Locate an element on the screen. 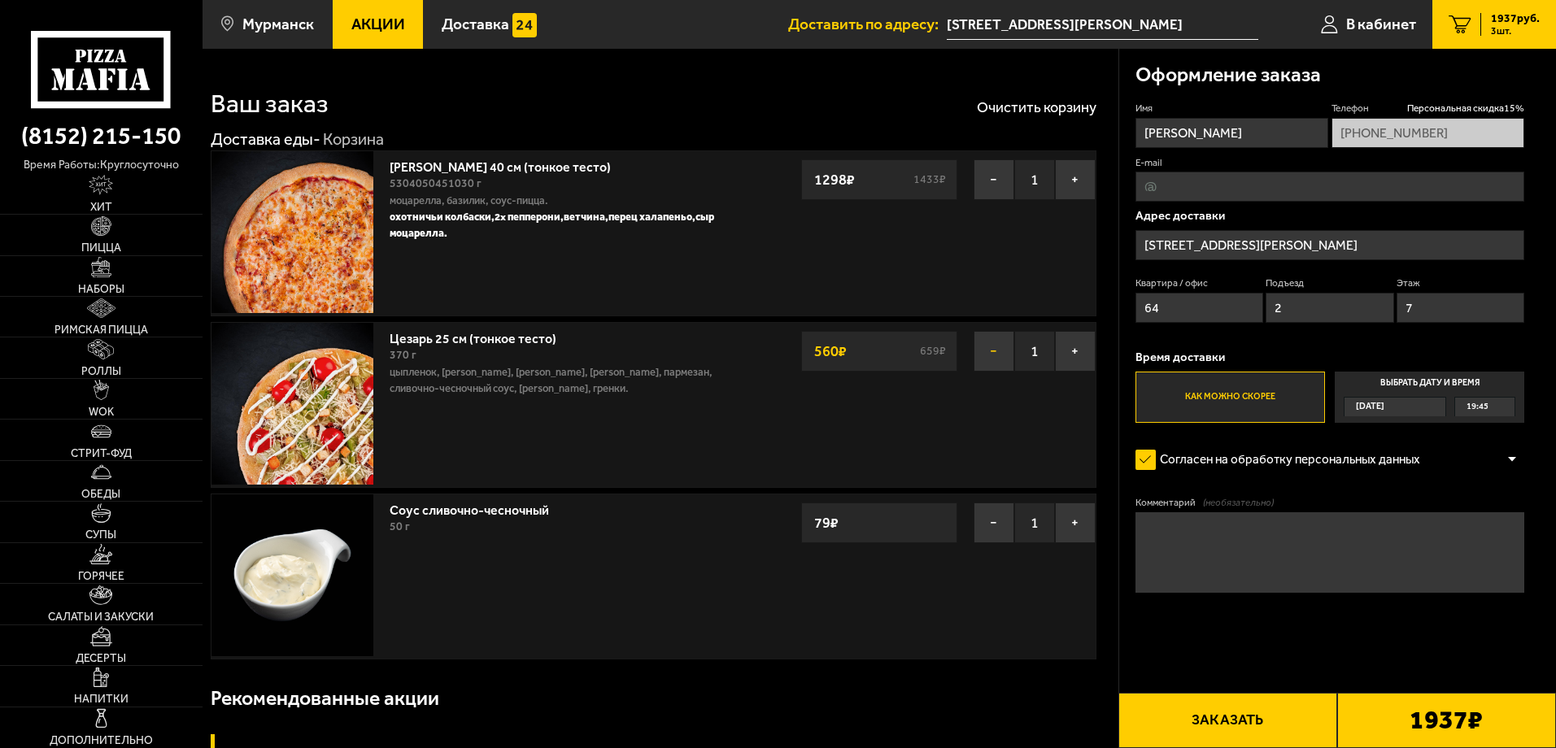  span: Римская пицца is located at coordinates (101, 330).